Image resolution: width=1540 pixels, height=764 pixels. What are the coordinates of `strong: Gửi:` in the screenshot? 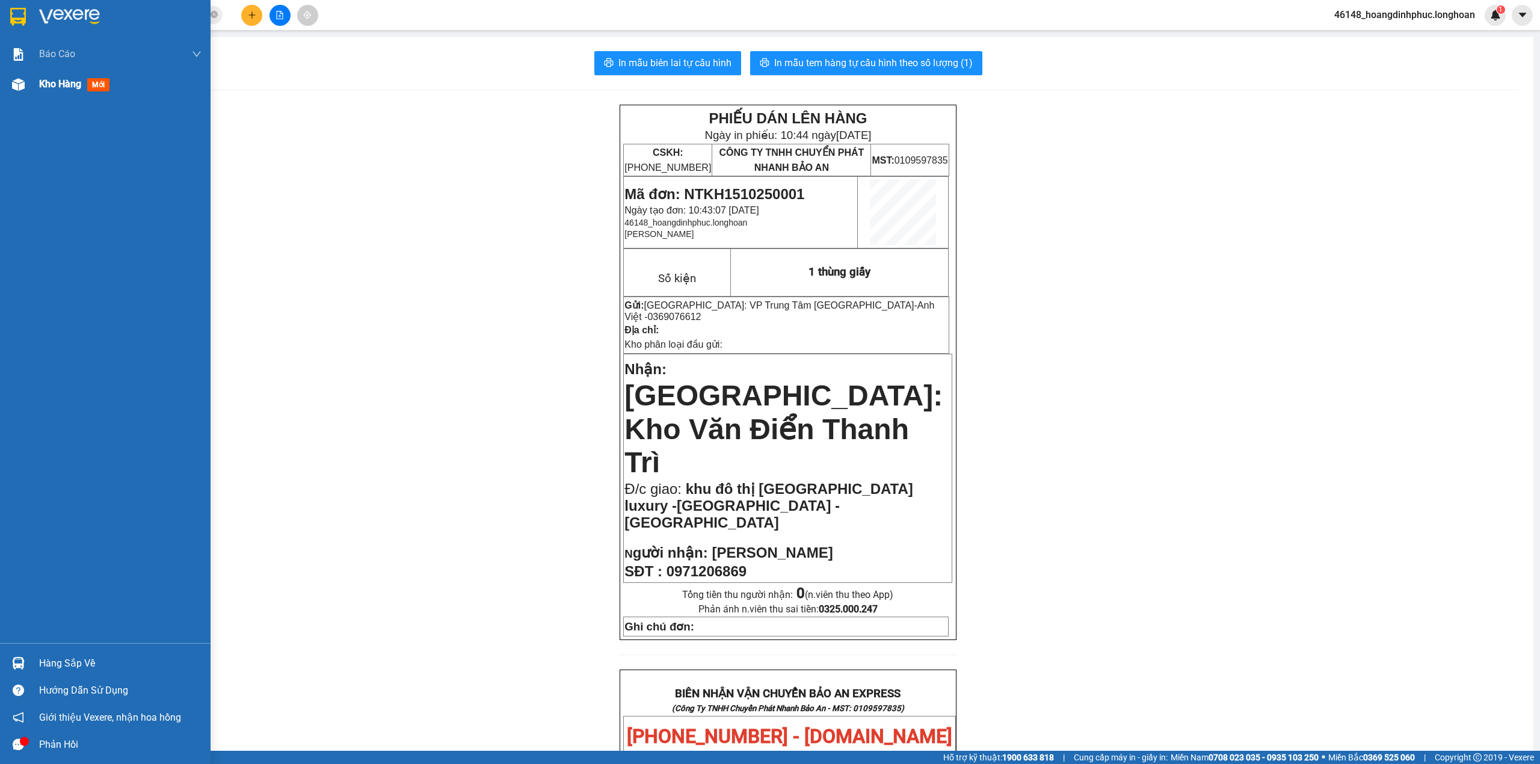 It's located at (634, 305).